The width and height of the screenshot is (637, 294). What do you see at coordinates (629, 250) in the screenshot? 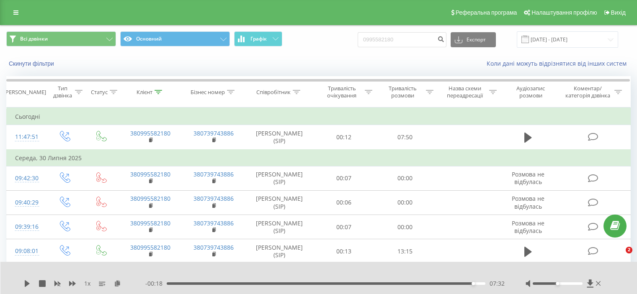
I see `span: 2` at bounding box center [629, 250].